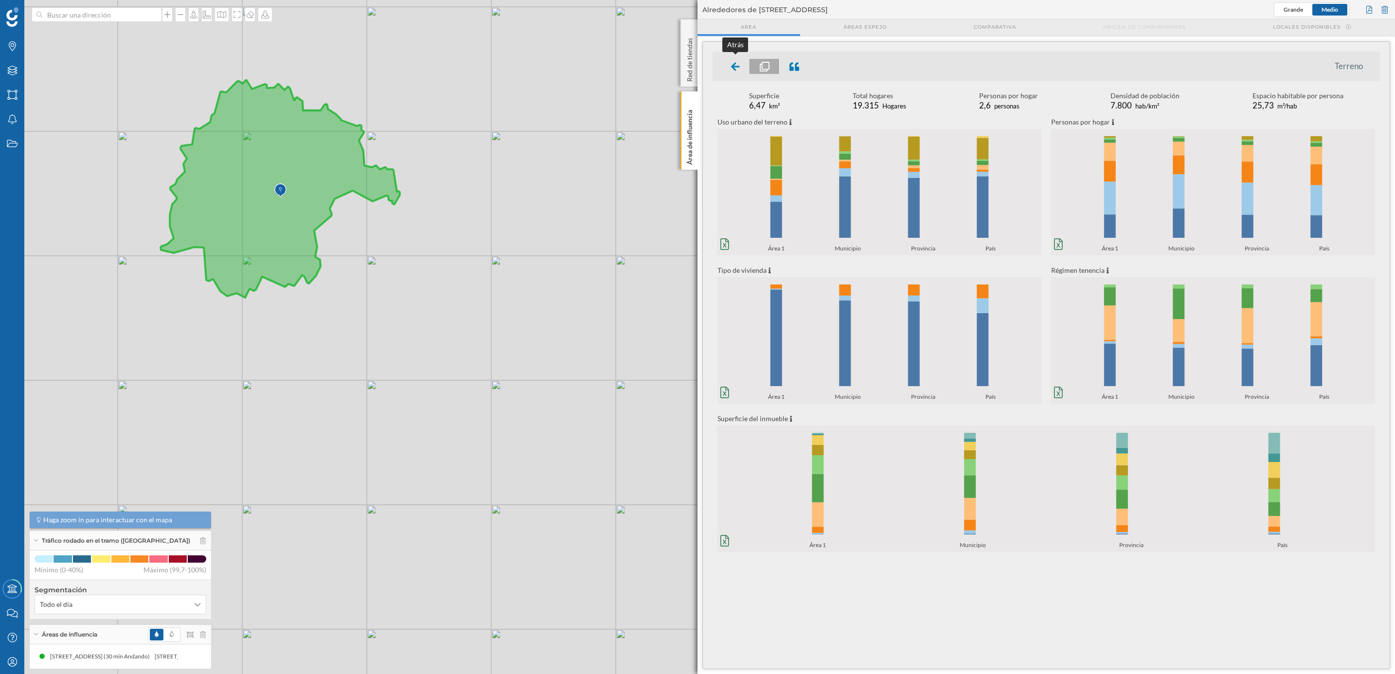  Describe the element at coordinates (866, 105) in the screenshot. I see `span: 19.315` at that location.